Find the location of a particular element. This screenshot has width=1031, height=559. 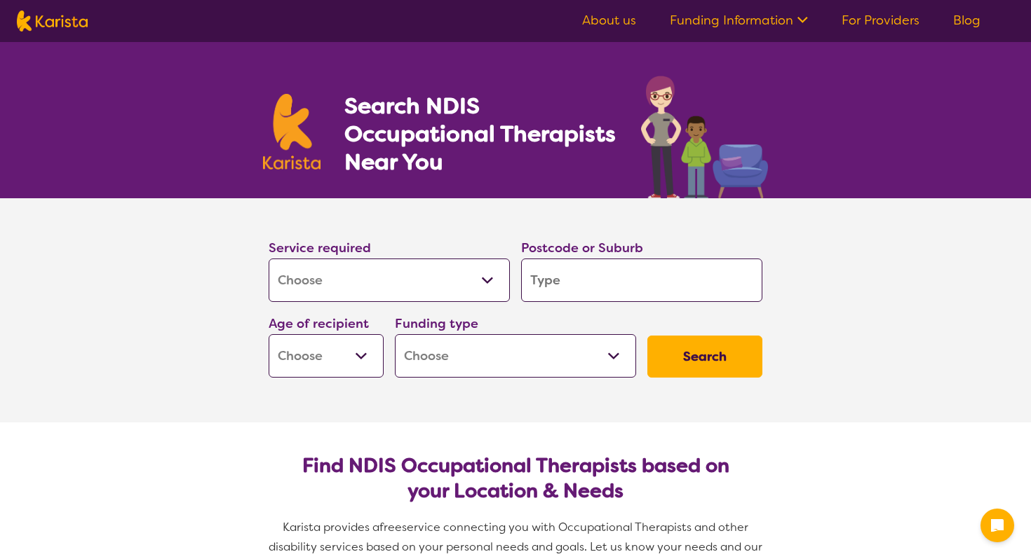

label: Funding type is located at coordinates (436, 324).